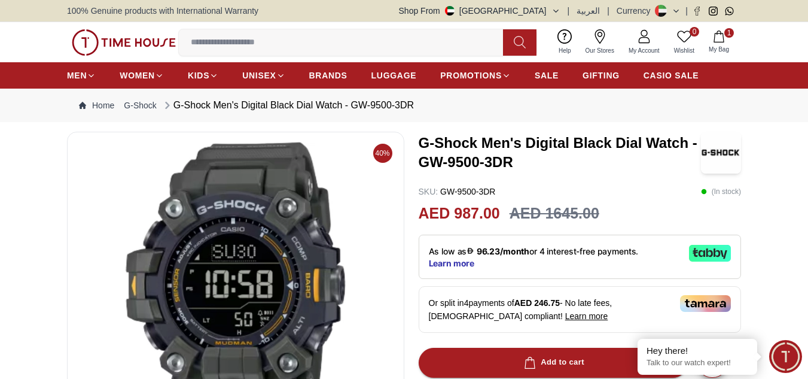 The width and height of the screenshot is (808, 379). I want to click on span: Learn more, so click(587, 316).